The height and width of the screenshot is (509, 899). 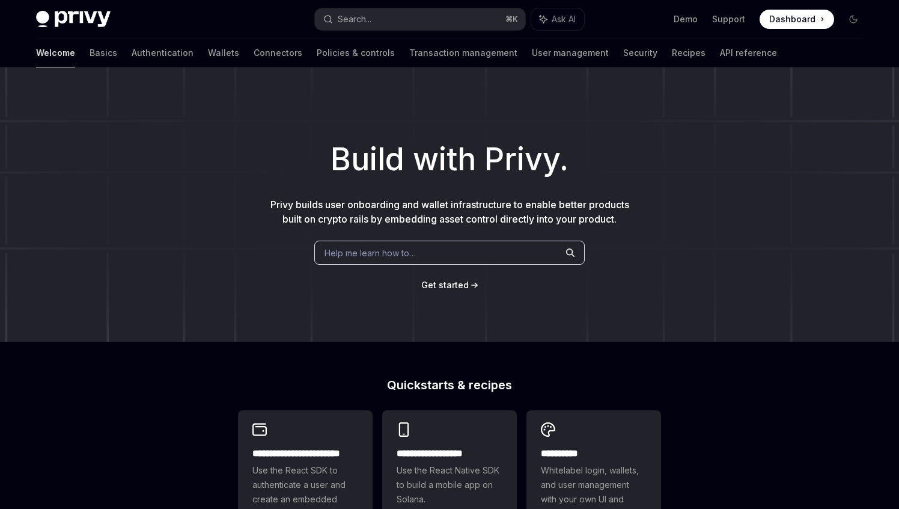 What do you see at coordinates (640, 53) in the screenshot?
I see `a: Security` at bounding box center [640, 53].